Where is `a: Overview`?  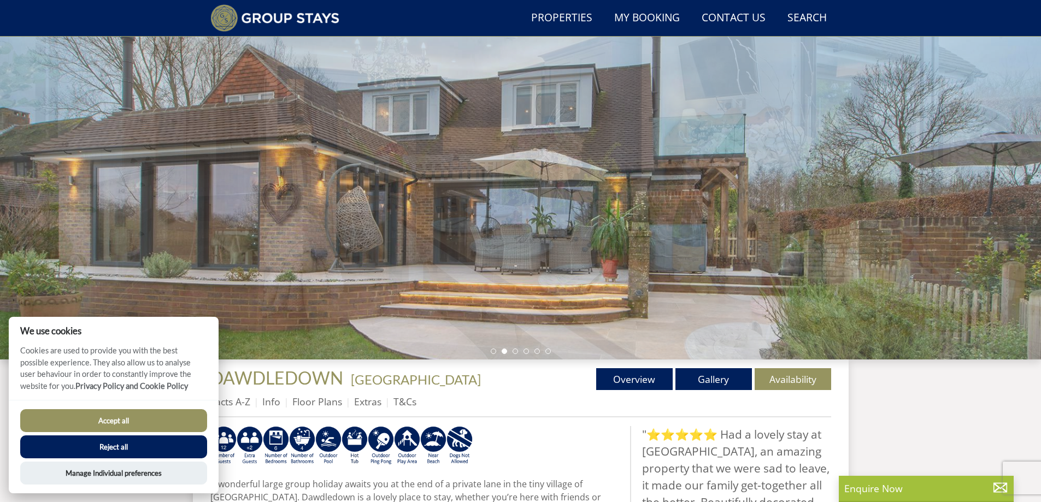
a: Overview is located at coordinates (635, 379).